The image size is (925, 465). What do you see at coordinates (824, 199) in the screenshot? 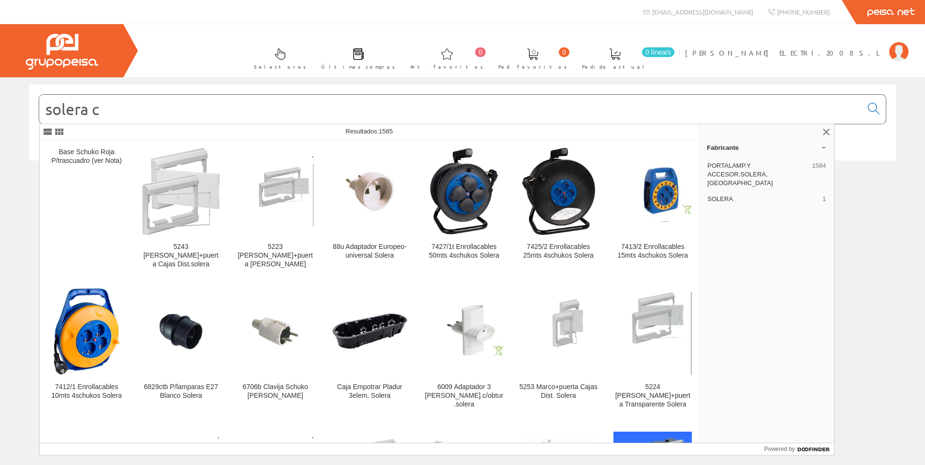
I see `span: 1` at bounding box center [824, 199].